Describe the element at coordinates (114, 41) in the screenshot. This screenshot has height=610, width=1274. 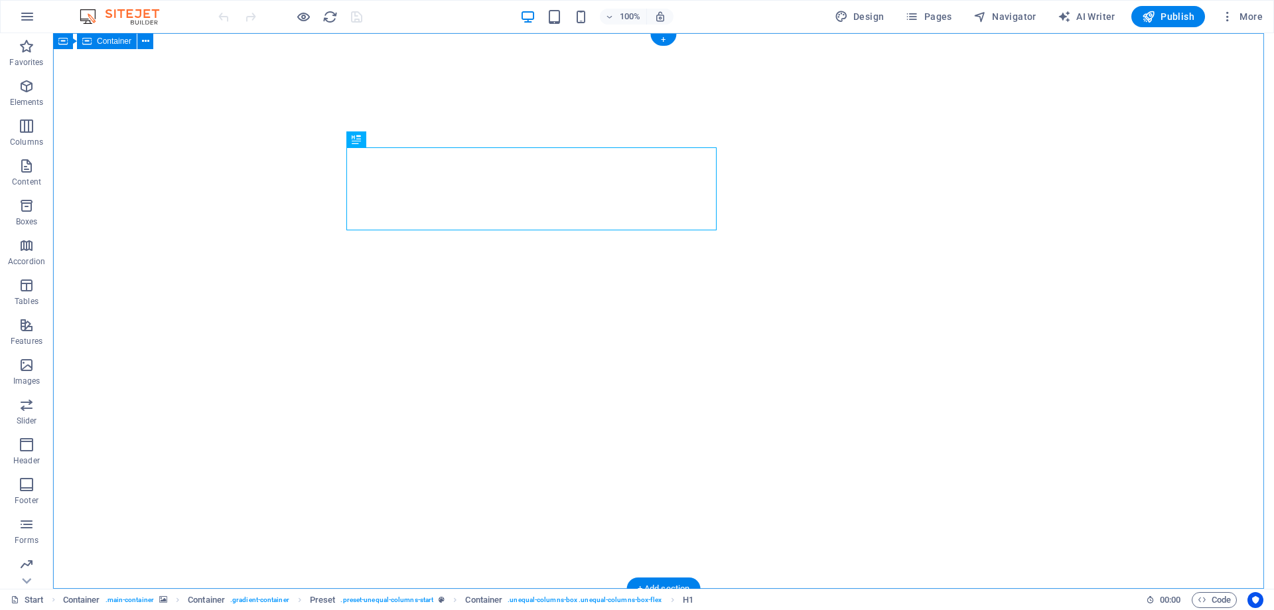
I see `span: Container` at that location.